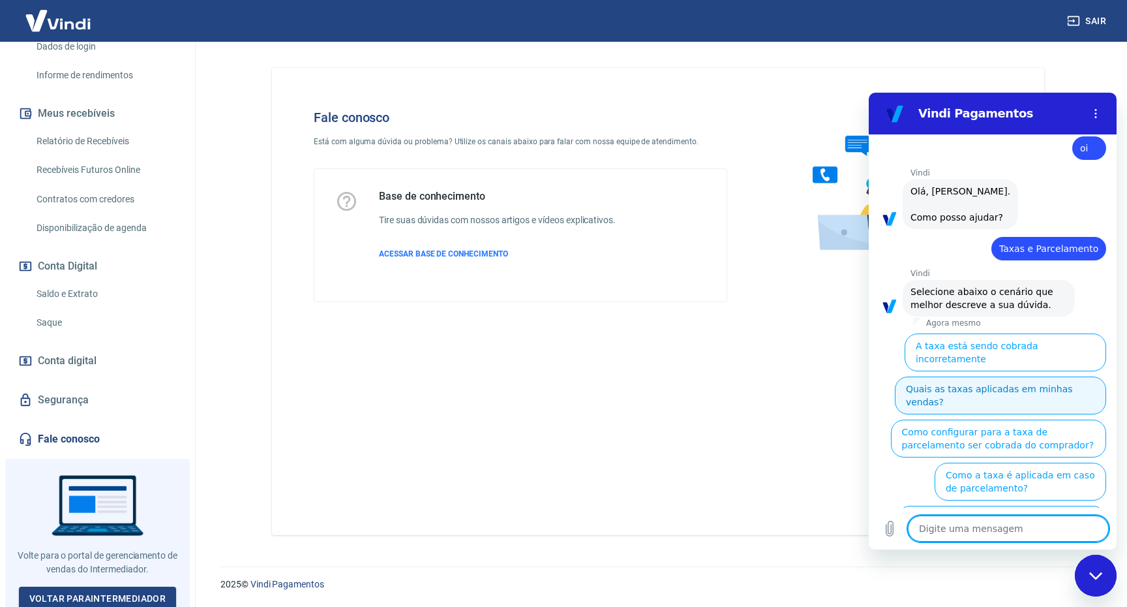 This screenshot has height=607, width=1127. What do you see at coordinates (129, 21) in the screenshot?
I see `h2: Vindi Pagamentos` at bounding box center [129, 21].